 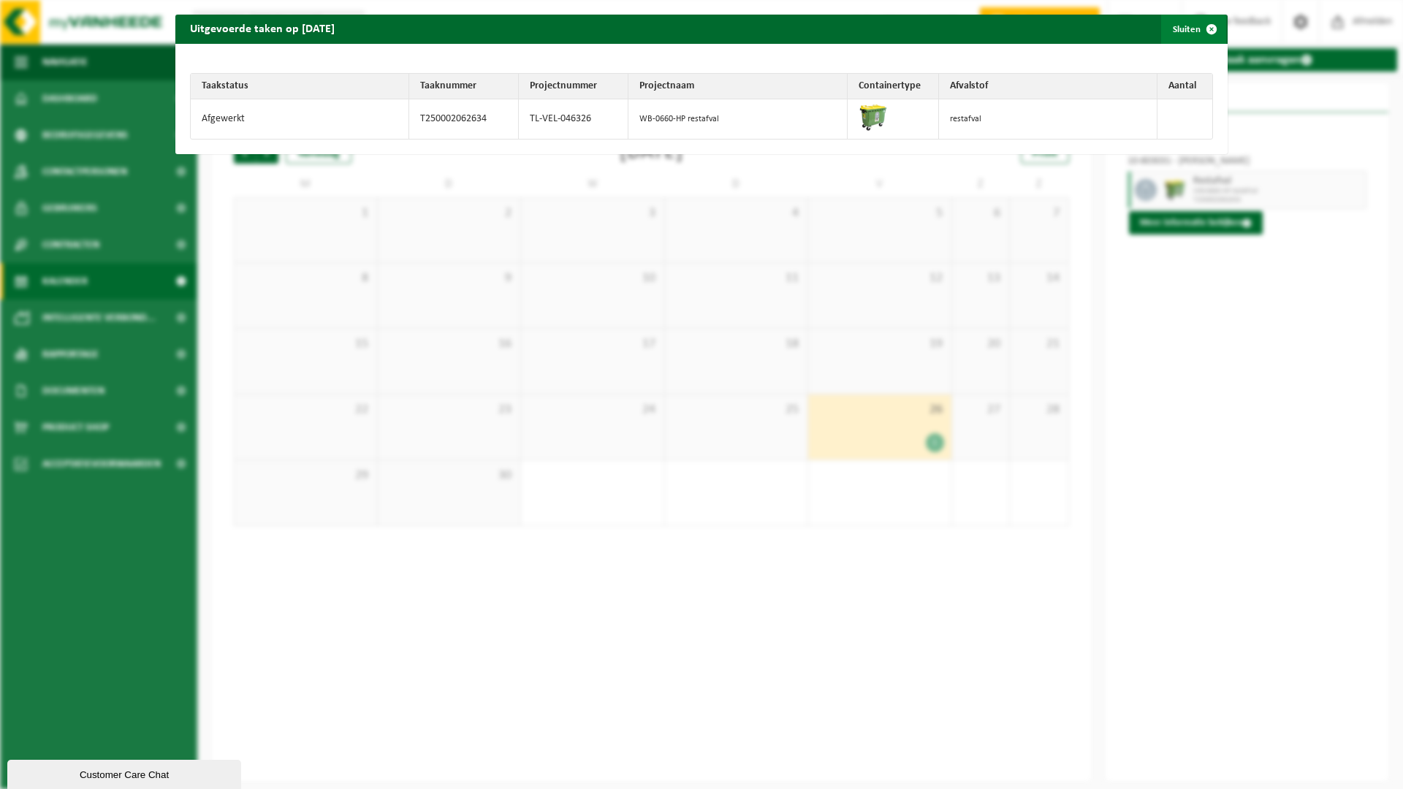 What do you see at coordinates (873, 118) in the screenshot?
I see `img: WB-0660-HPE-GN-50` at bounding box center [873, 118].